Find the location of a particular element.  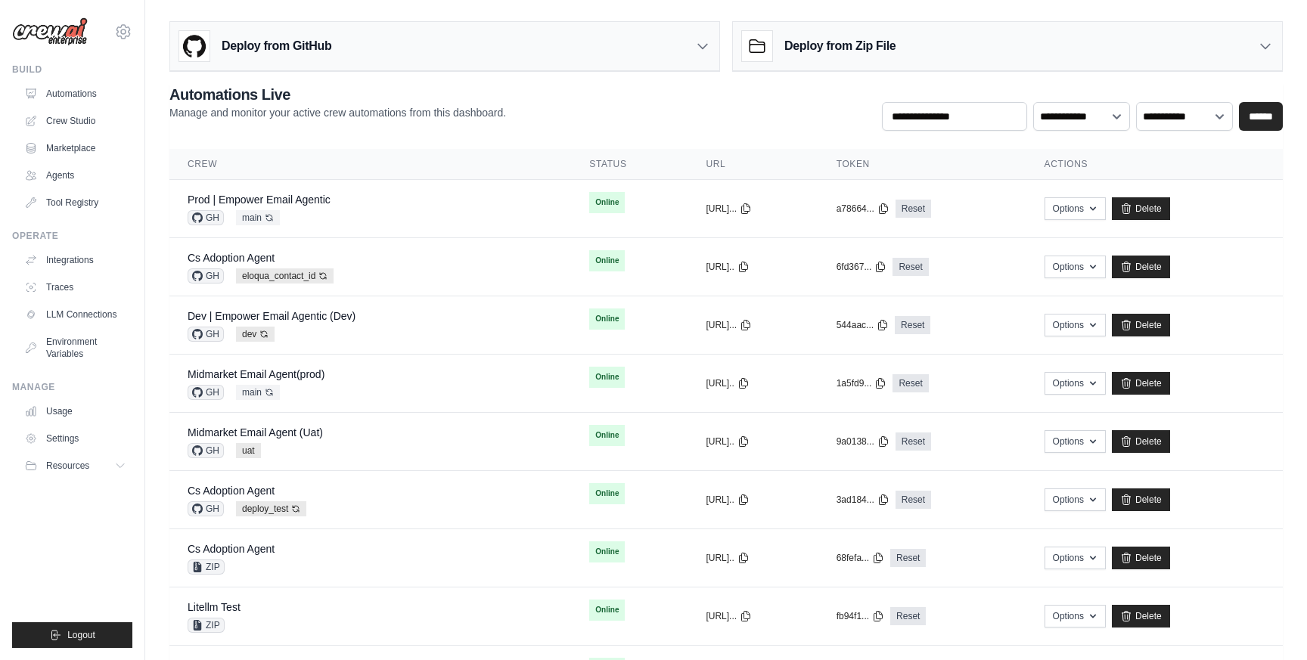

th: Actions is located at coordinates (1154, 164).